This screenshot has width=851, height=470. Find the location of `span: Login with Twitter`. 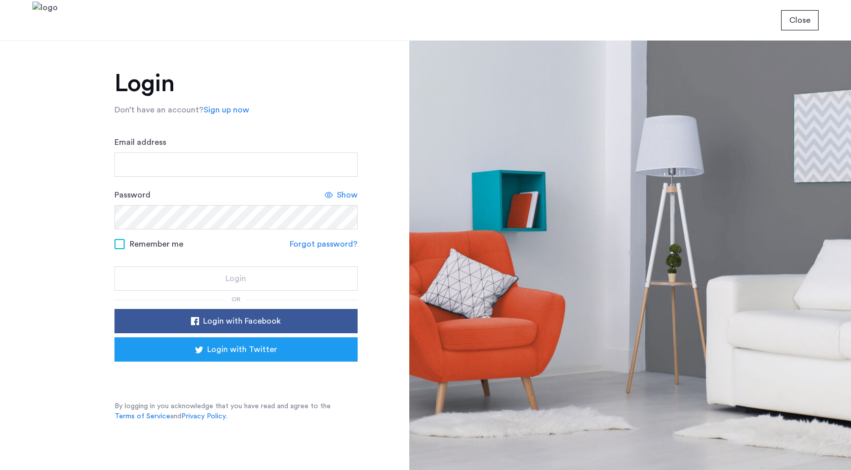

span: Login with Twitter is located at coordinates (242, 350).